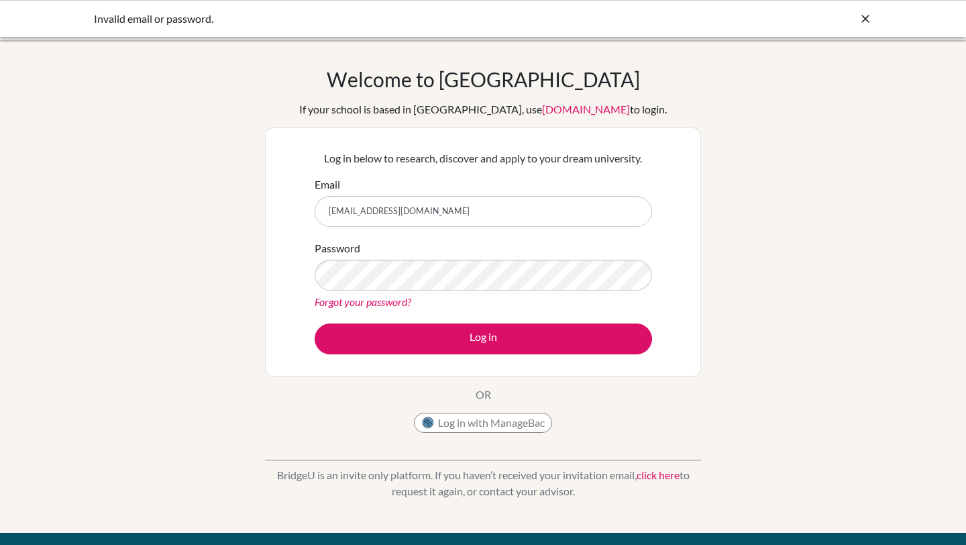 This screenshot has height=545, width=966. Describe the element at coordinates (338, 248) in the screenshot. I see `label: Password` at that location.